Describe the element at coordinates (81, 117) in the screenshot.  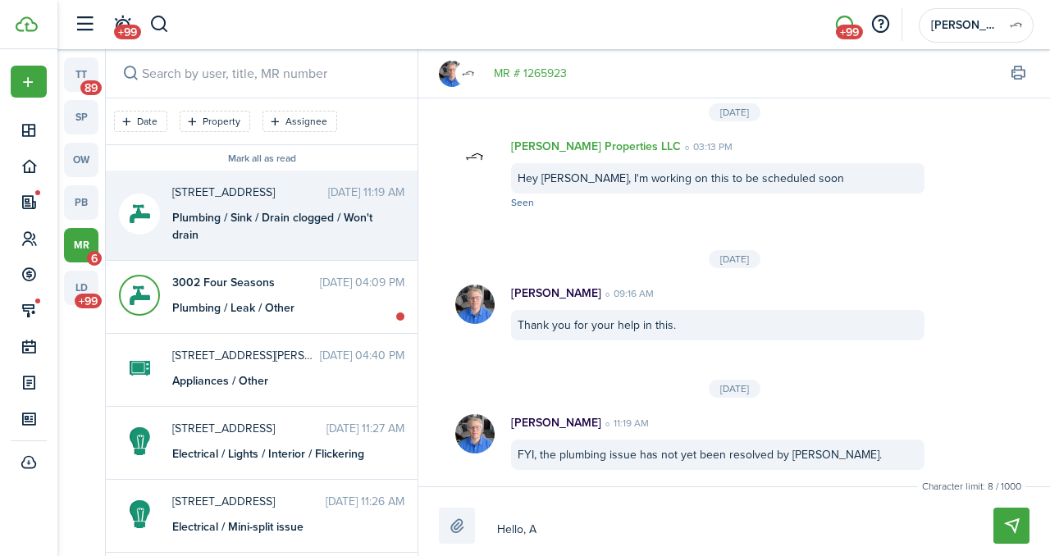
I see `a: sp` at that location.